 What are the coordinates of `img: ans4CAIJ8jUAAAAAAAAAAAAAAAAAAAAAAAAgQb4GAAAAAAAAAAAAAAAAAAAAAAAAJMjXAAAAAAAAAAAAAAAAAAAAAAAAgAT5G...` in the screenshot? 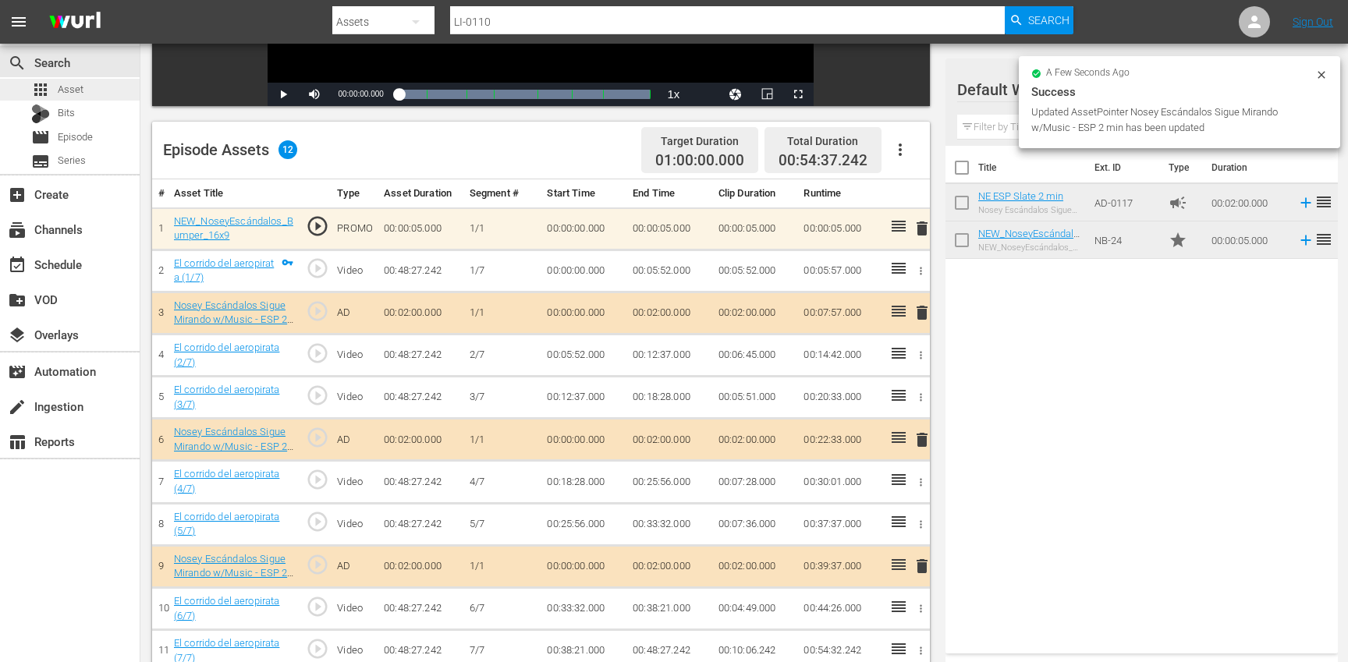 It's located at (75, 22).